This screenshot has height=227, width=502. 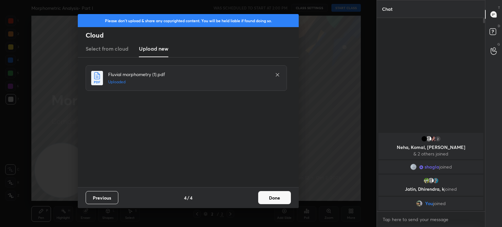 What do you see at coordinates (192, 35) in the screenshot?
I see `h2: Cloud` at bounding box center [192, 35].